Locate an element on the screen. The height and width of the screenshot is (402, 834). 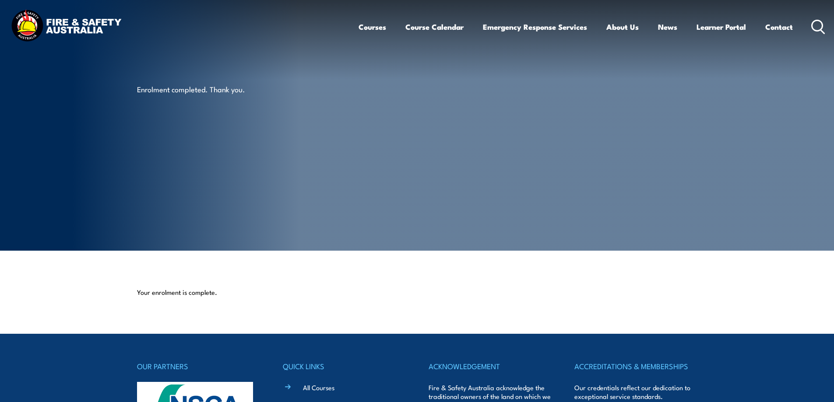
a: All Courses is located at coordinates (319, 388).